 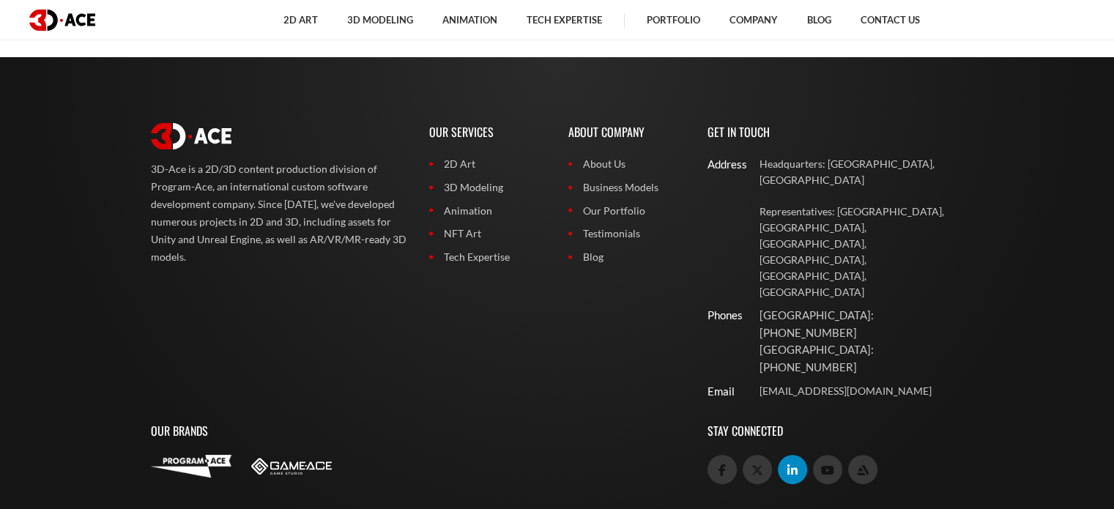 I want to click on p: 3D-Ace is a 2D/3D content production division of Program-Ace, an international custom software de..., so click(x=279, y=213).